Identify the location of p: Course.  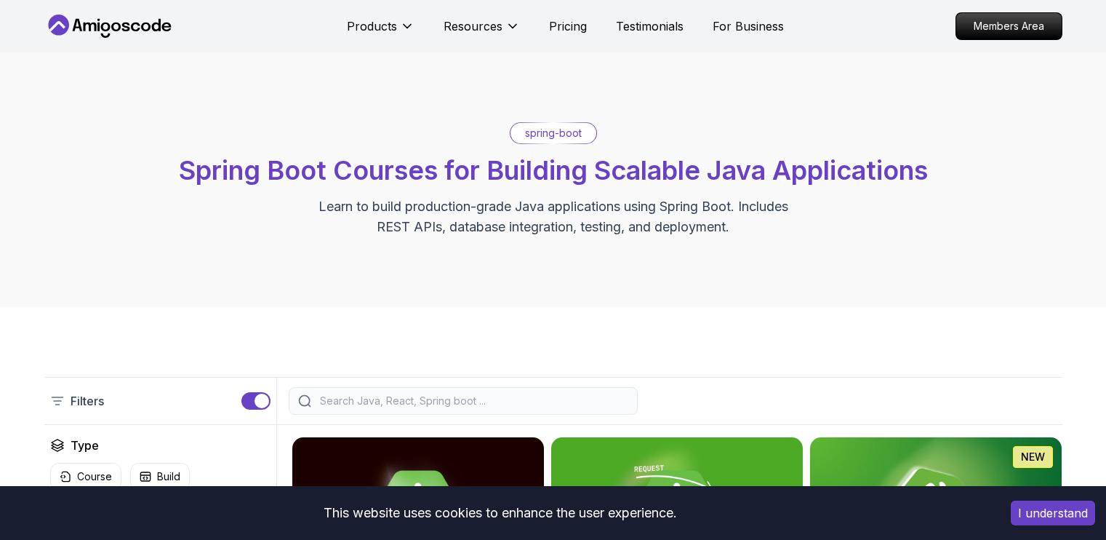
(95, 476).